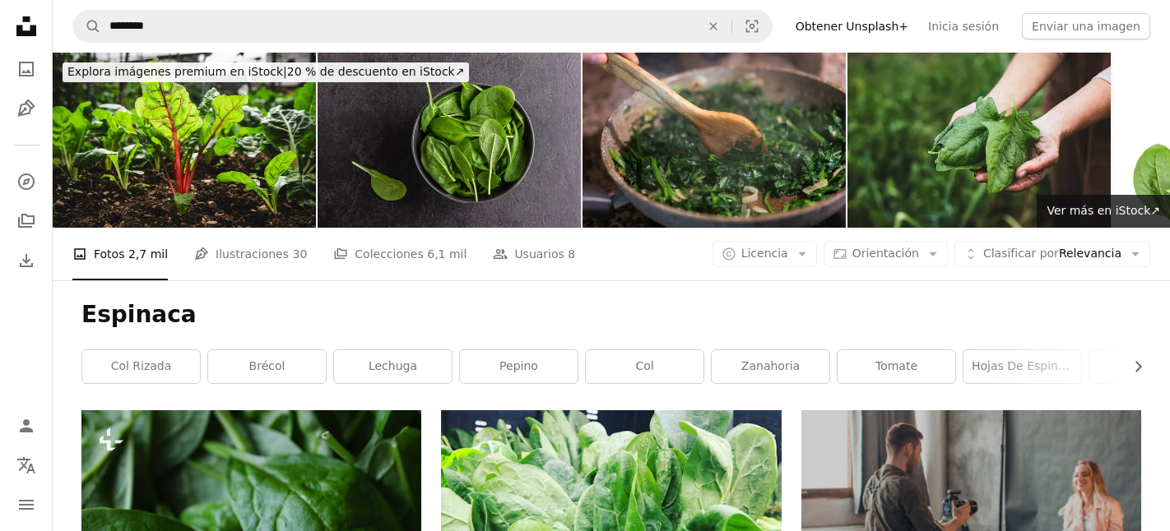 Image resolution: width=1170 pixels, height=531 pixels. I want to click on a: hojas de espinaca, so click(1022, 367).